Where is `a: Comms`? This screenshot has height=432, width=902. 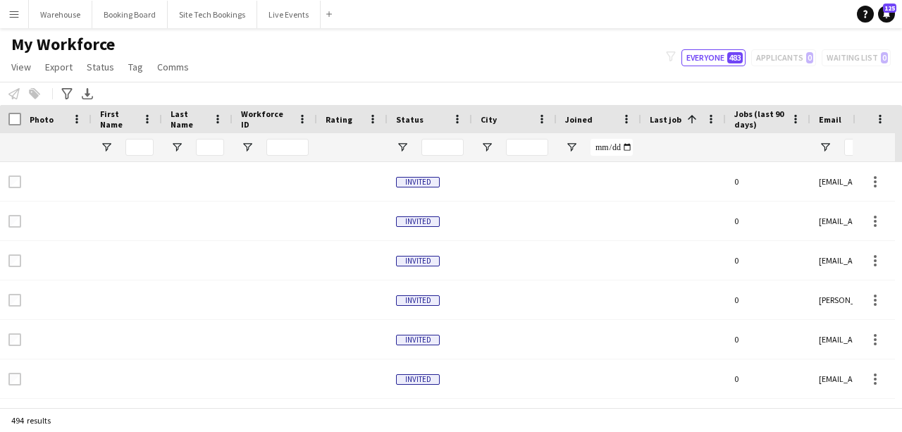
a: Comms is located at coordinates (173, 67).